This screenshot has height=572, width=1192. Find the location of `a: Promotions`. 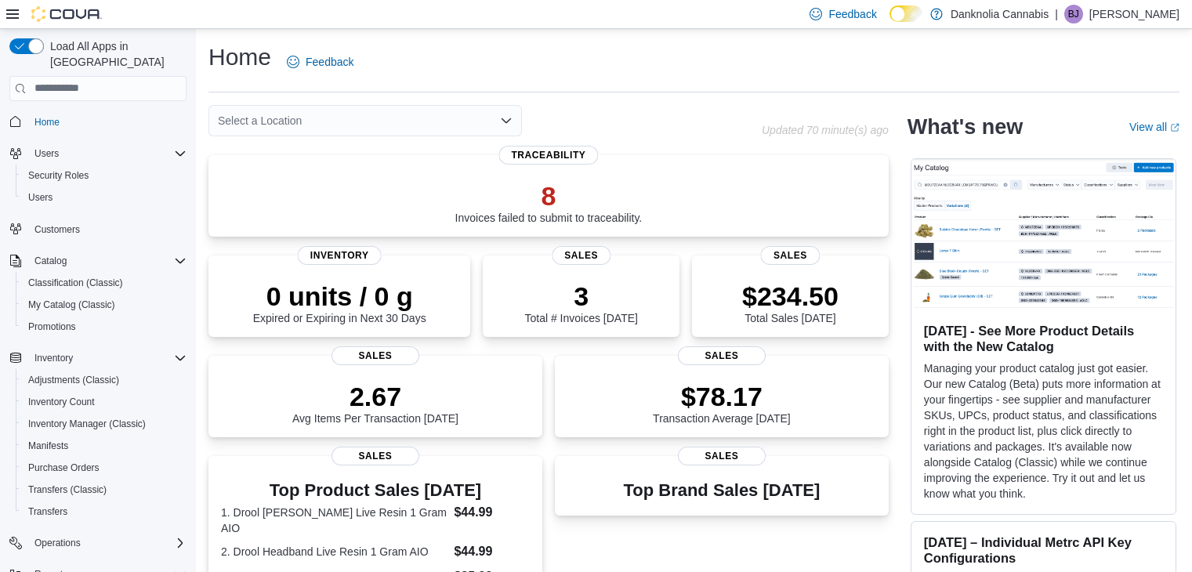

a: Promotions is located at coordinates (52, 327).